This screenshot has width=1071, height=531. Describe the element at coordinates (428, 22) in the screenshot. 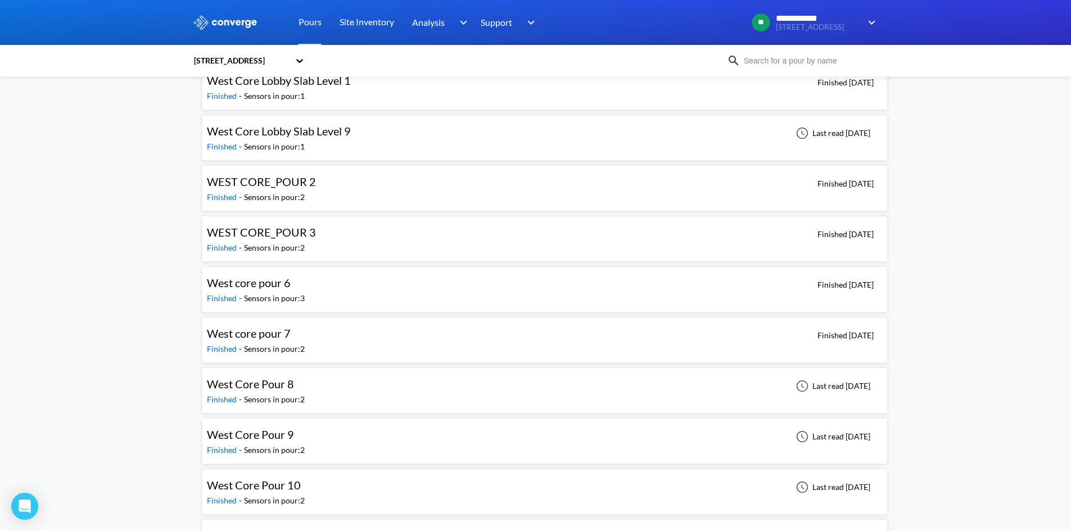

I see `span: Analysis` at that location.